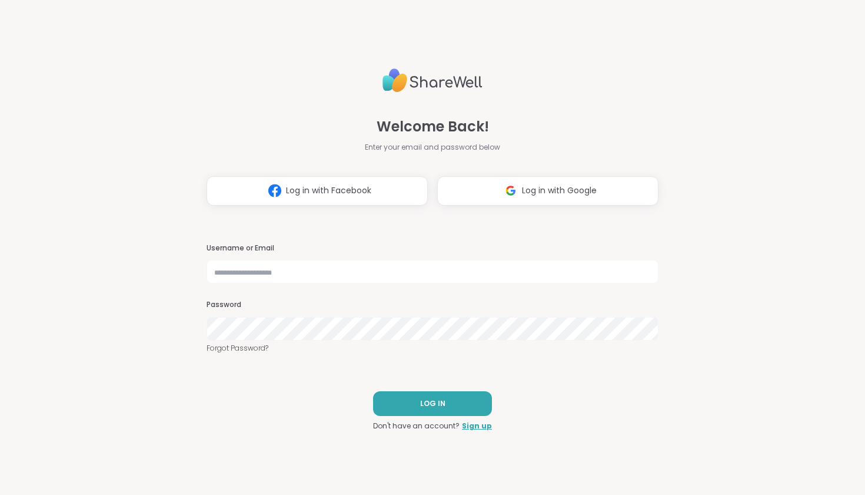  I want to click on h3: Password, so click(433, 304).